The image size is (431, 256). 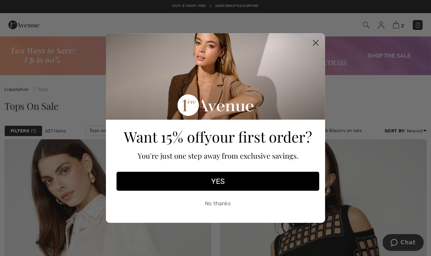 What do you see at coordinates (316, 43) in the screenshot?
I see `button: Close dialog` at bounding box center [316, 43].